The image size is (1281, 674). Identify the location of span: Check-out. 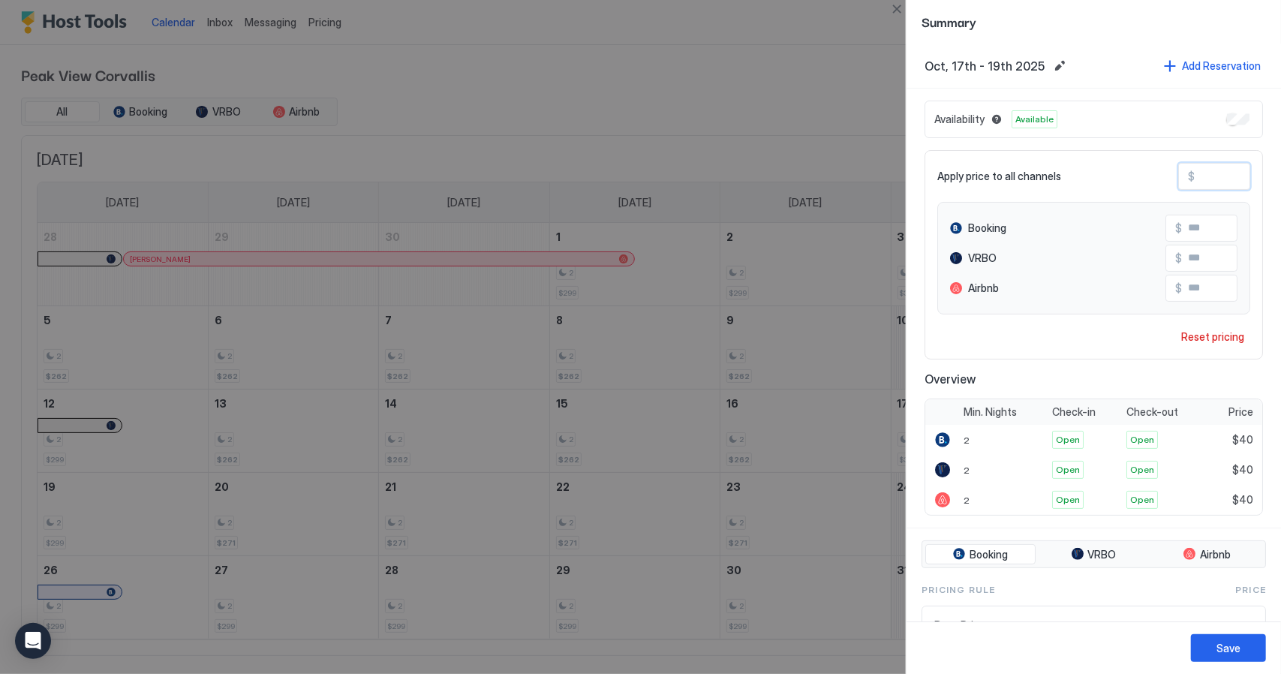
(1152, 412).